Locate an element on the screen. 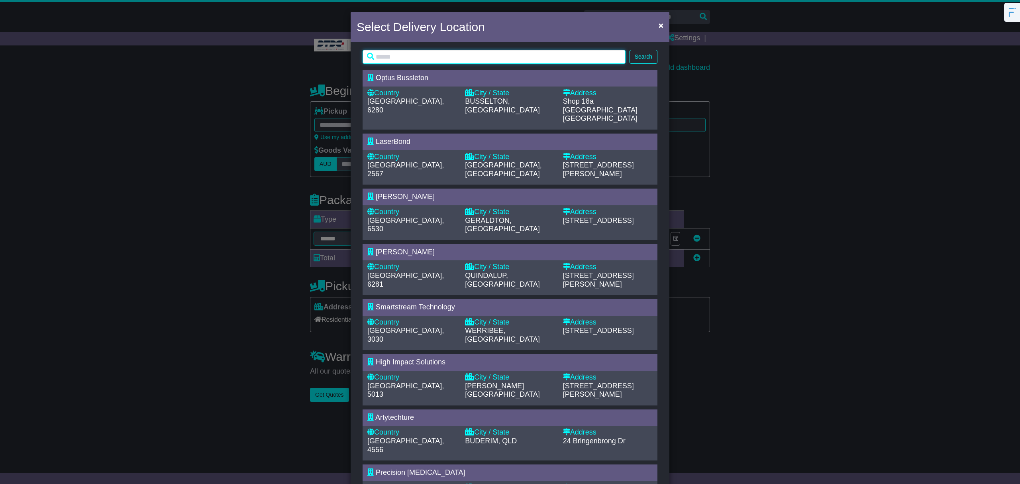  span: Artytechture is located at coordinates (394, 417).